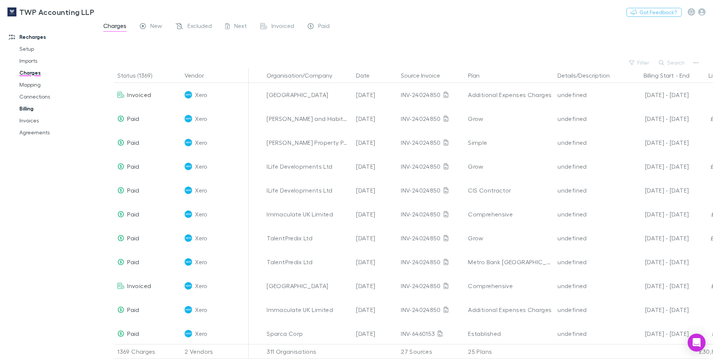 The height and width of the screenshot is (359, 713). What do you see at coordinates (510, 190) in the screenshot?
I see `div: CIS Contractor` at bounding box center [510, 190].